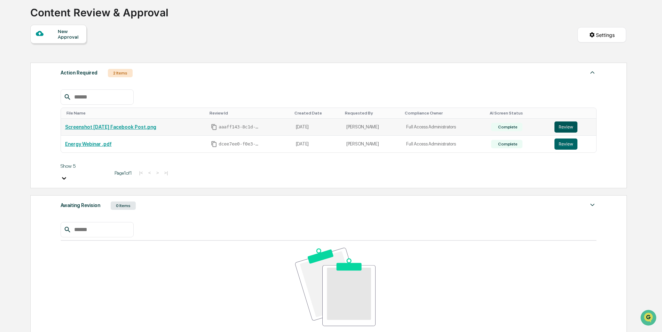  Describe the element at coordinates (239, 144) in the screenshot. I see `span: dcee7ee0-f0e3-4db3-8118-88672c67d2c8` at that location.